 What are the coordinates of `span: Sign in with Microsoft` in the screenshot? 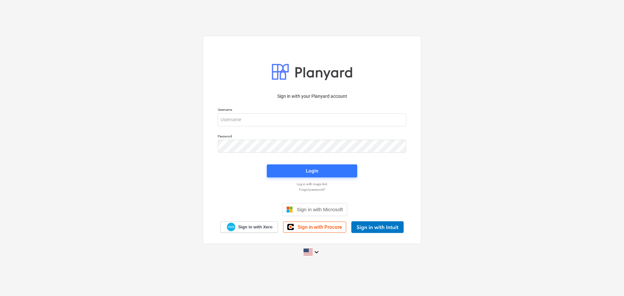 It's located at (320, 209).